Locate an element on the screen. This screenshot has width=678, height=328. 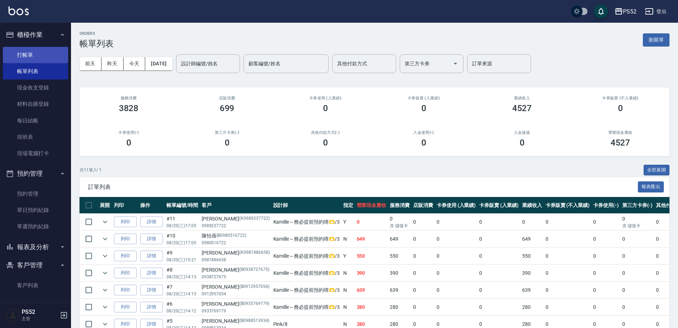
td: N is located at coordinates (348, 239).